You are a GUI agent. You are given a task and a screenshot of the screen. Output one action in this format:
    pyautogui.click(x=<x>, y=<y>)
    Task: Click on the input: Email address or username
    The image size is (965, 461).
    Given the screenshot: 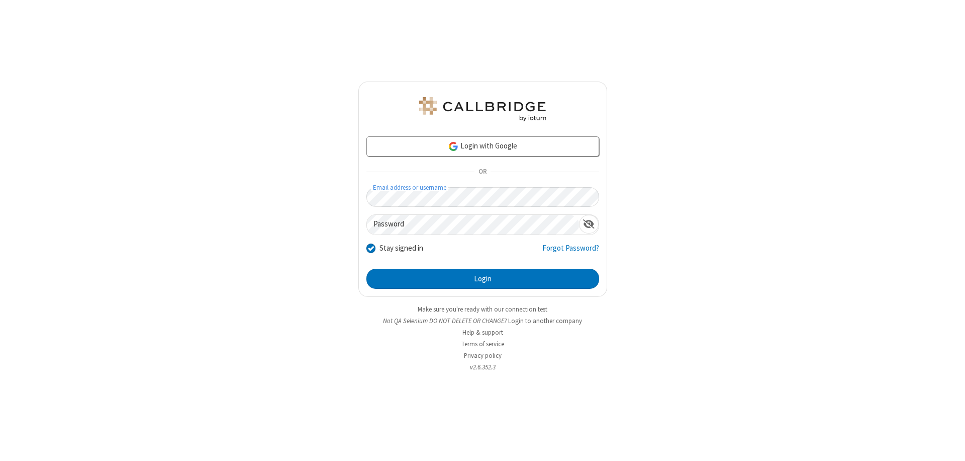 What is the action you would take?
    pyautogui.click(x=483, y=197)
    